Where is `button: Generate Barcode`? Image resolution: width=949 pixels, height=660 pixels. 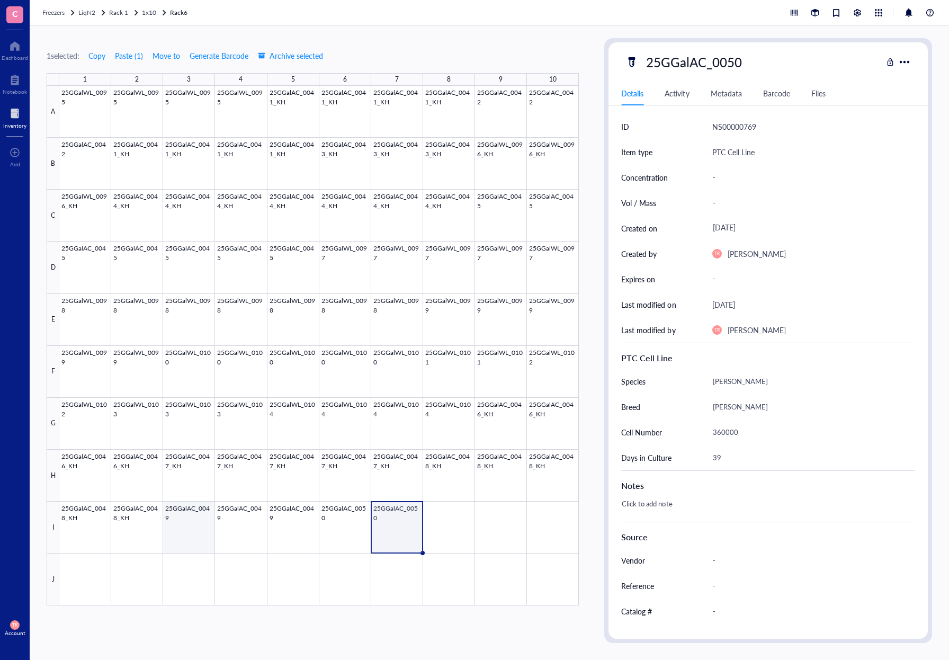
button: Generate Barcode is located at coordinates (219, 56).